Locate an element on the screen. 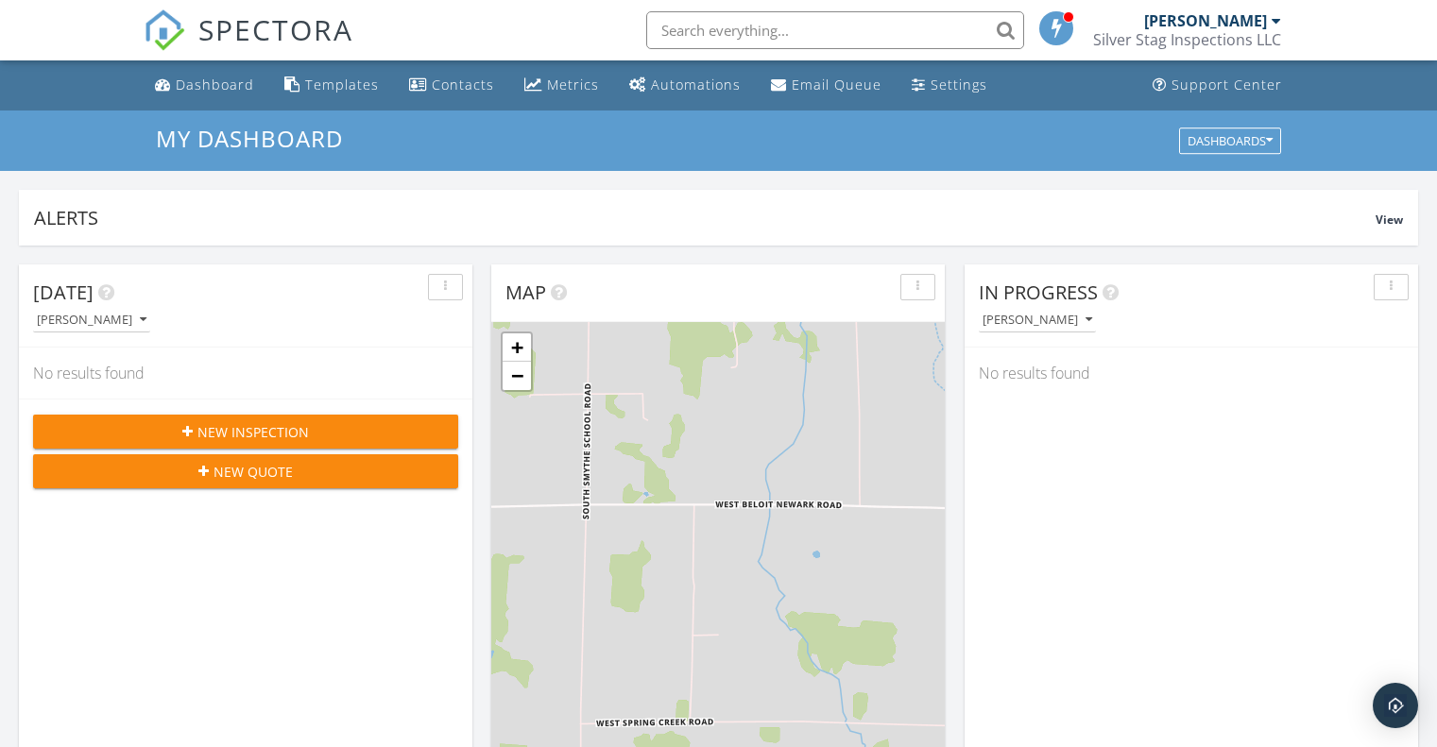 The height and width of the screenshot is (747, 1437). div: Open Intercom Messenger is located at coordinates (1395, 706).